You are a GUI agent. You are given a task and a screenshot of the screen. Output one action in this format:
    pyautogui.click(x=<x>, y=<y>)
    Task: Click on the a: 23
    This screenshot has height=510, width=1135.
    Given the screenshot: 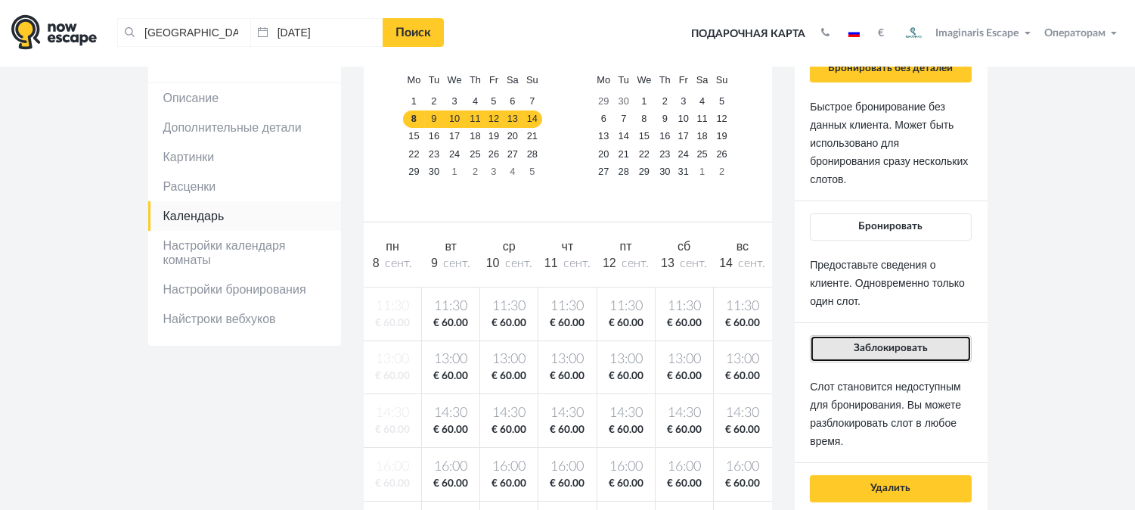 What is the action you would take?
    pyautogui.click(x=665, y=153)
    